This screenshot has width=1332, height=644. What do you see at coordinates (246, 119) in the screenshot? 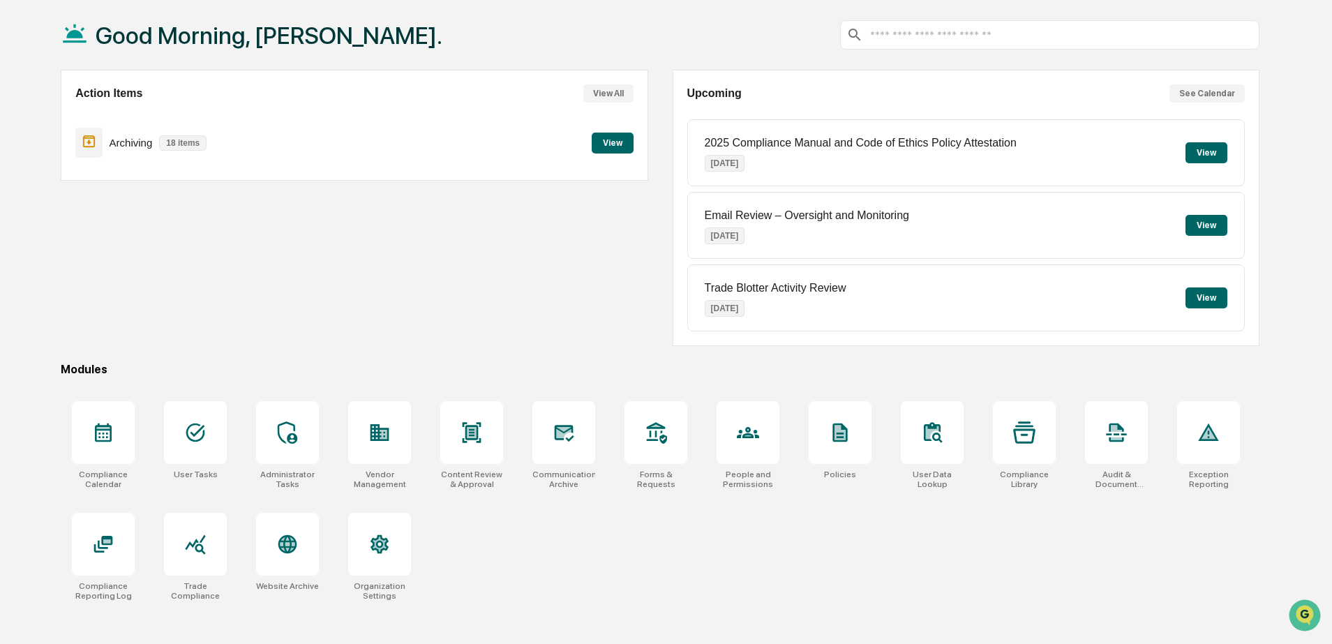
I see `button: Start new chat` at bounding box center [246, 119].